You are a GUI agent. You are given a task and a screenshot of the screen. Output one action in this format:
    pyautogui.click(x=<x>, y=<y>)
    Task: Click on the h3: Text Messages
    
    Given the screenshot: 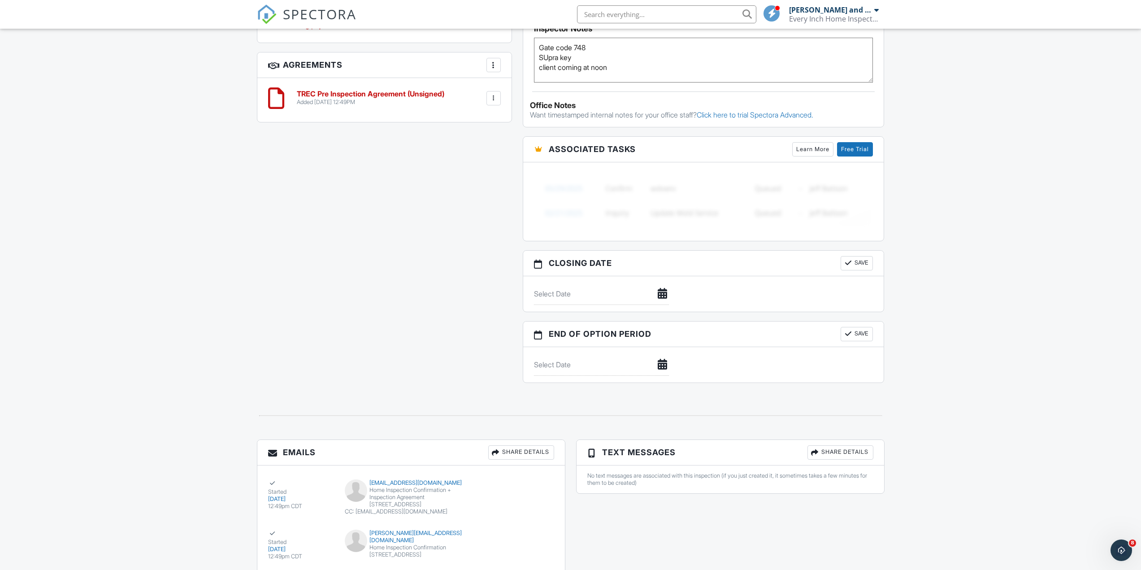 What is the action you would take?
    pyautogui.click(x=730, y=452)
    